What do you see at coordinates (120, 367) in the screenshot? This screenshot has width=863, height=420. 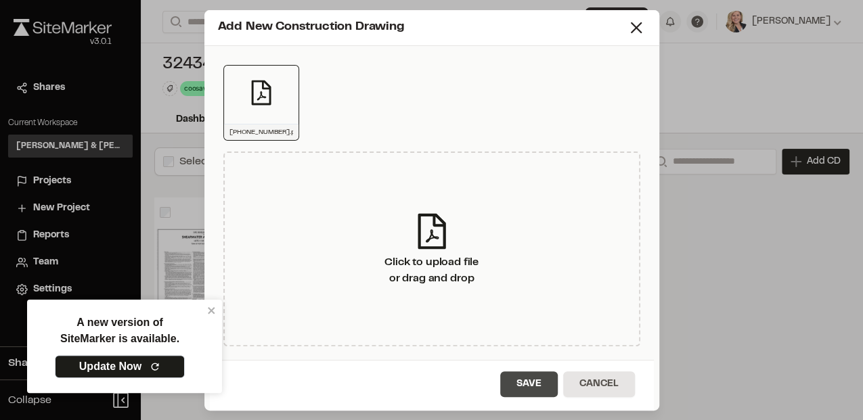 I see `a: Update Now` at bounding box center [120, 367].